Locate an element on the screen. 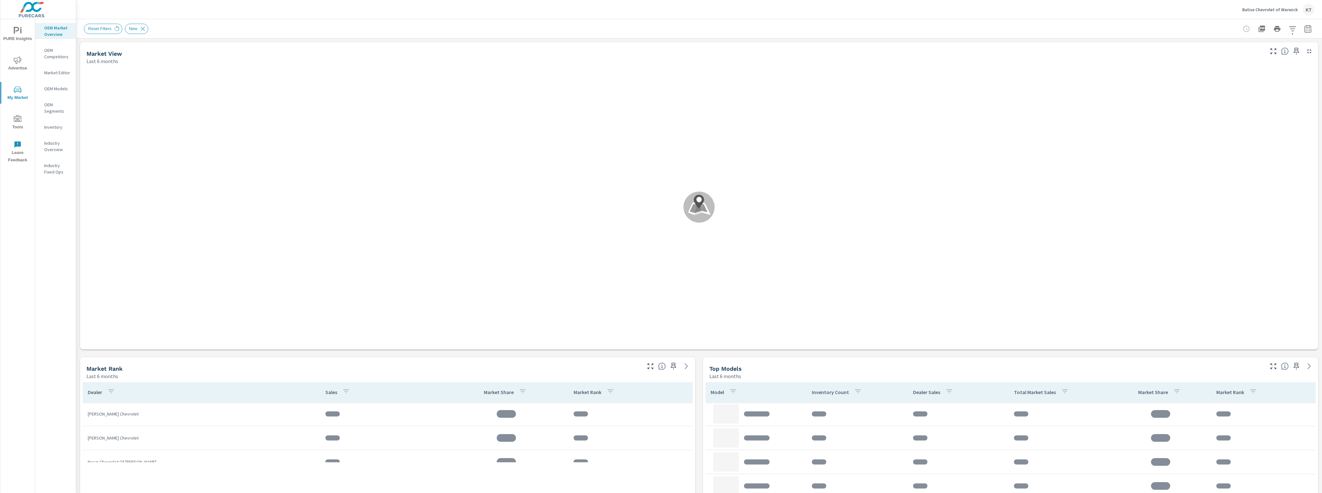 The height and width of the screenshot is (493, 1322). div: OEM Segments is located at coordinates (55, 108).